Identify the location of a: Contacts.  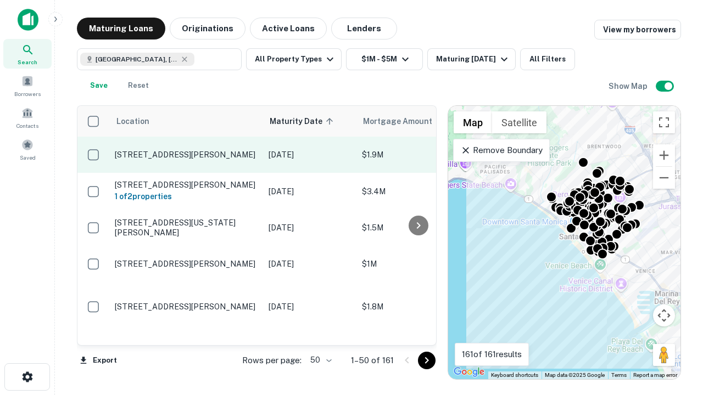
(27, 117).